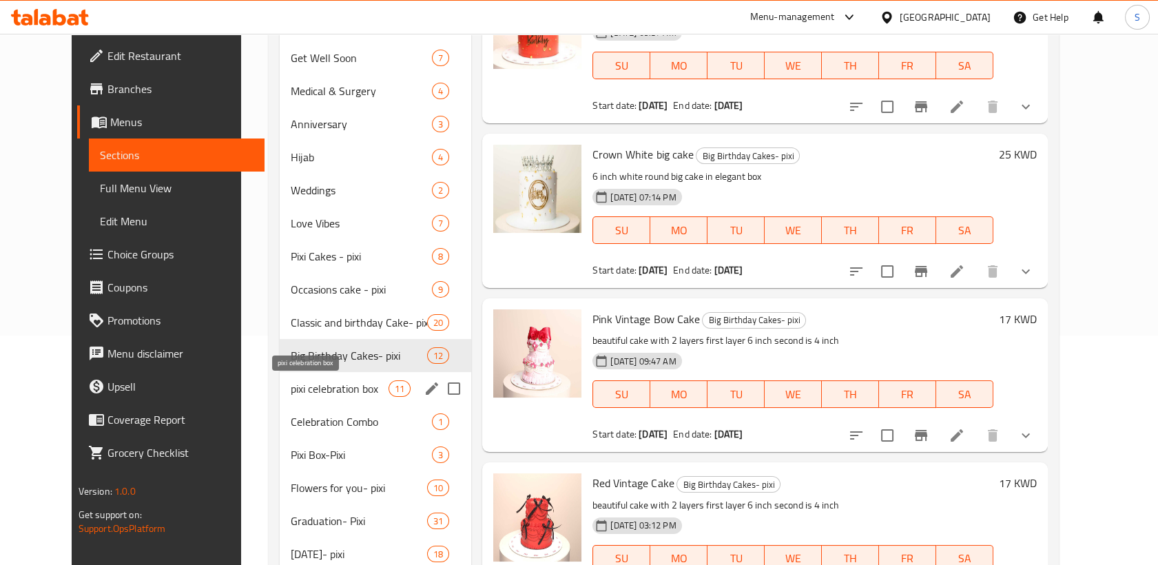 The width and height of the screenshot is (1158, 565). I want to click on span: 31, so click(438, 521).